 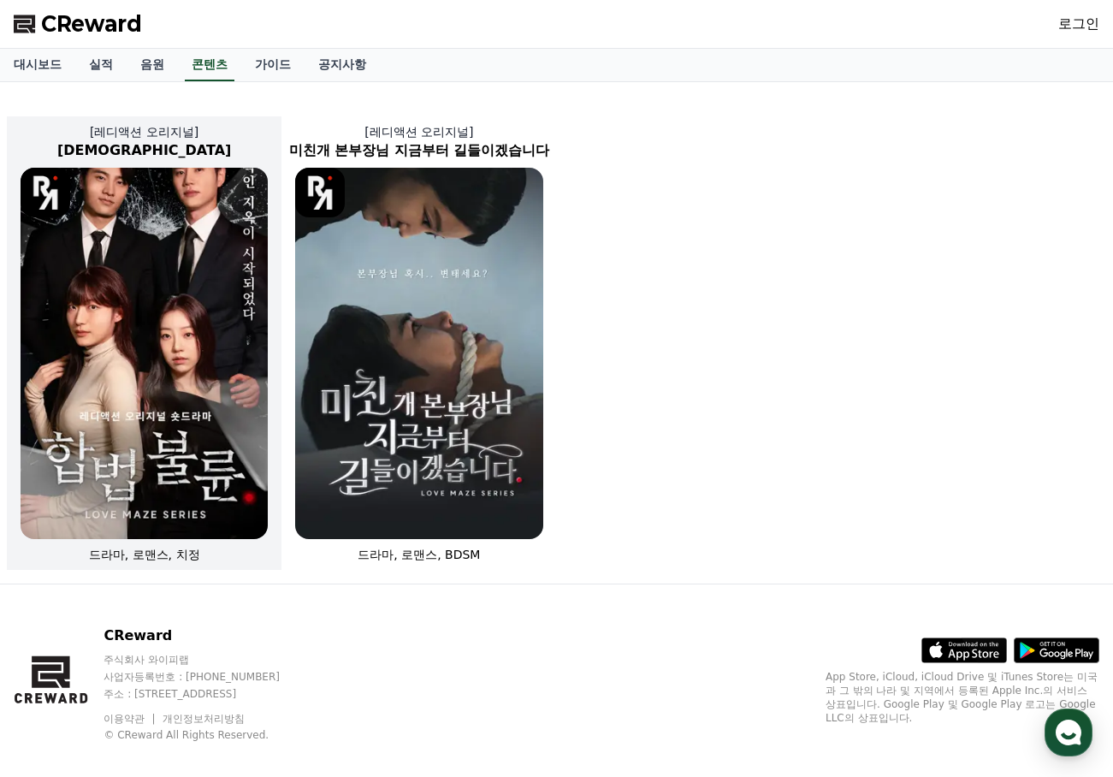 What do you see at coordinates (59, 564) in the screenshot?
I see `a: 홈` at bounding box center [59, 564].